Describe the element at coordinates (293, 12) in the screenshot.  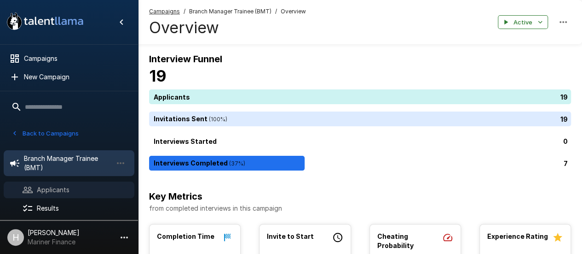
I see `span: Overview` at that location.